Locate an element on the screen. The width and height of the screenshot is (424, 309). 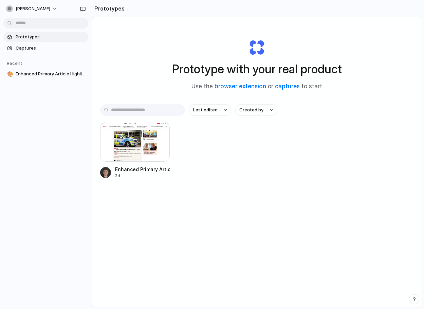
div: Enhanced Primary Article Highlight is located at coordinates (142, 169).